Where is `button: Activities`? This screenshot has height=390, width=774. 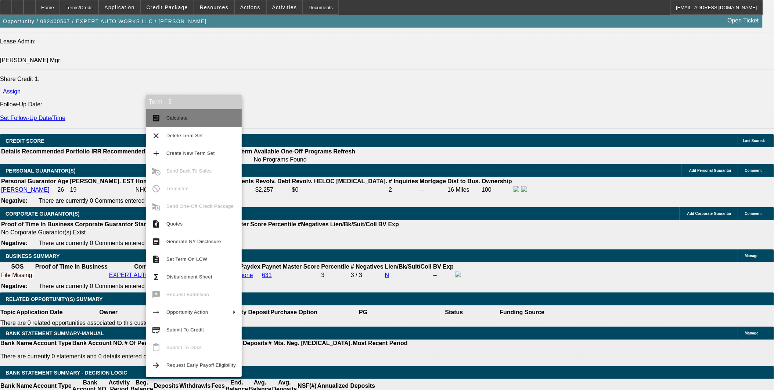
button: Activities is located at coordinates (285, 7).